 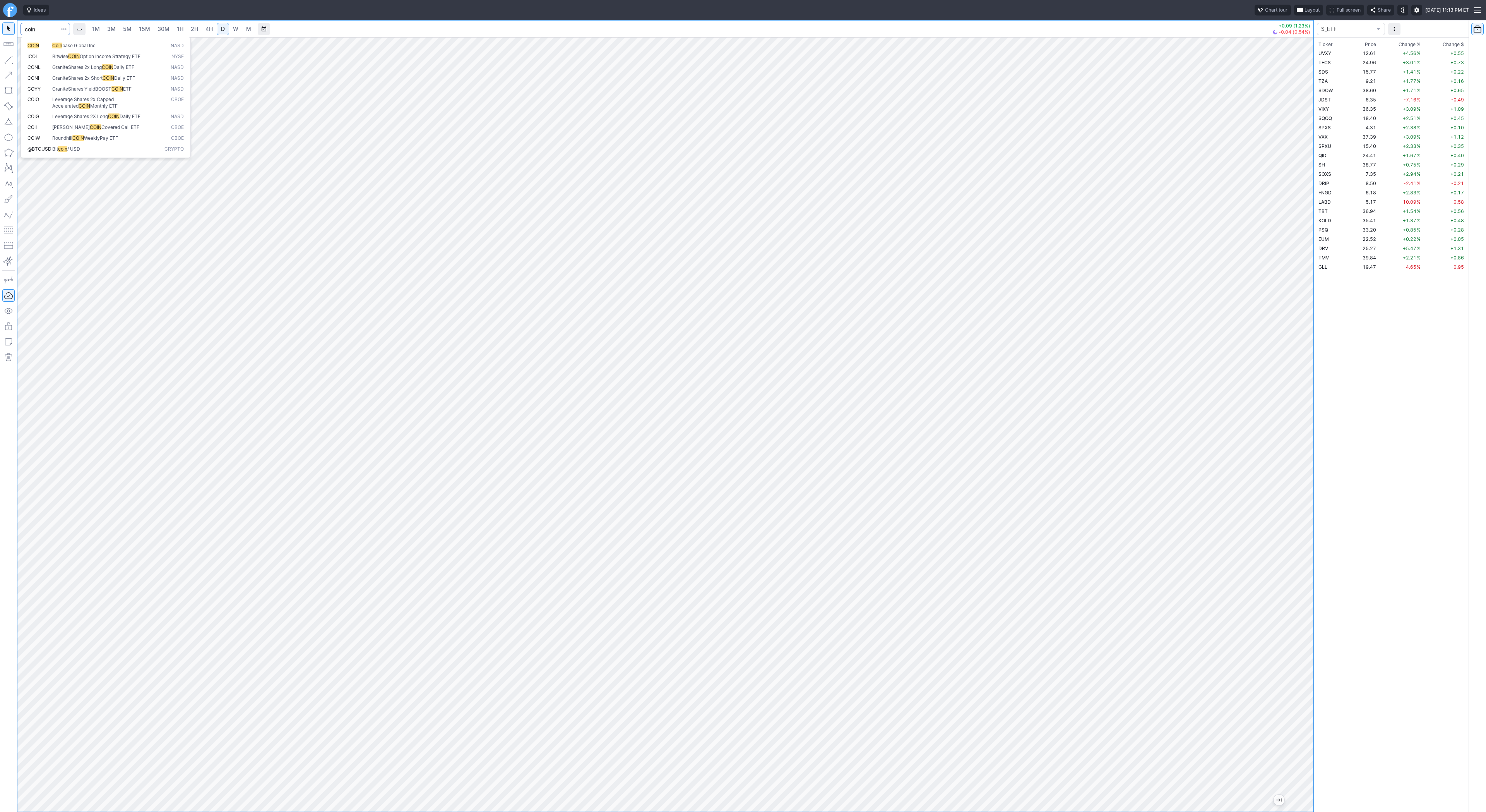 What do you see at coordinates (1410, 183) in the screenshot?
I see `span: -2.41` at bounding box center [1410, 183].